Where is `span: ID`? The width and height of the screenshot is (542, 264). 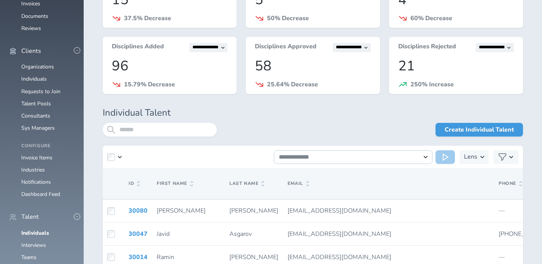 span: ID is located at coordinates (134, 184).